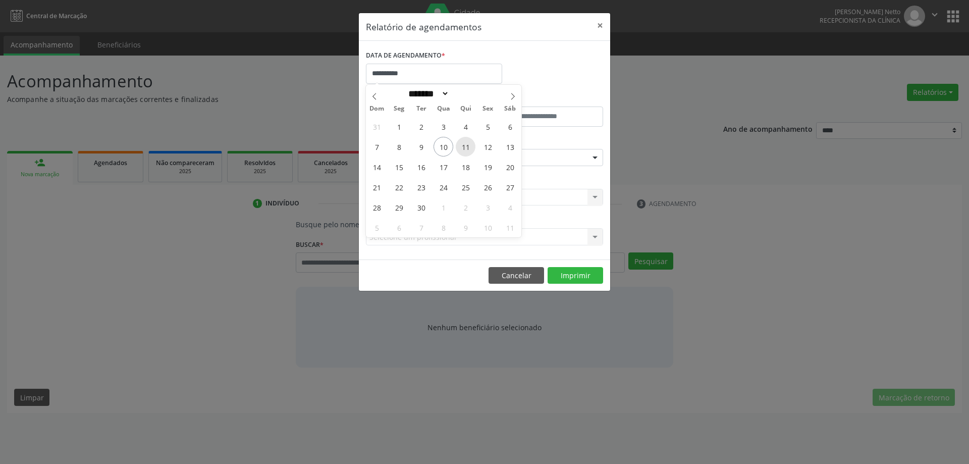  What do you see at coordinates (405, 56) in the screenshot?
I see `label: DATA DE AGENDAMENTO` at bounding box center [405, 56].